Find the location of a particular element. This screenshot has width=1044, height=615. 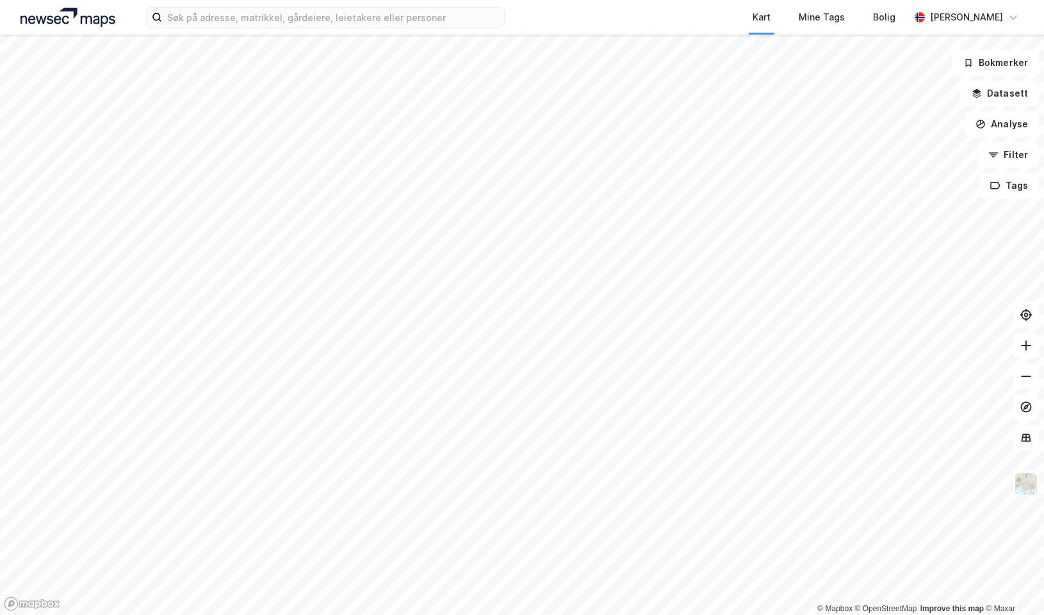

div: Kart is located at coordinates (761, 17).